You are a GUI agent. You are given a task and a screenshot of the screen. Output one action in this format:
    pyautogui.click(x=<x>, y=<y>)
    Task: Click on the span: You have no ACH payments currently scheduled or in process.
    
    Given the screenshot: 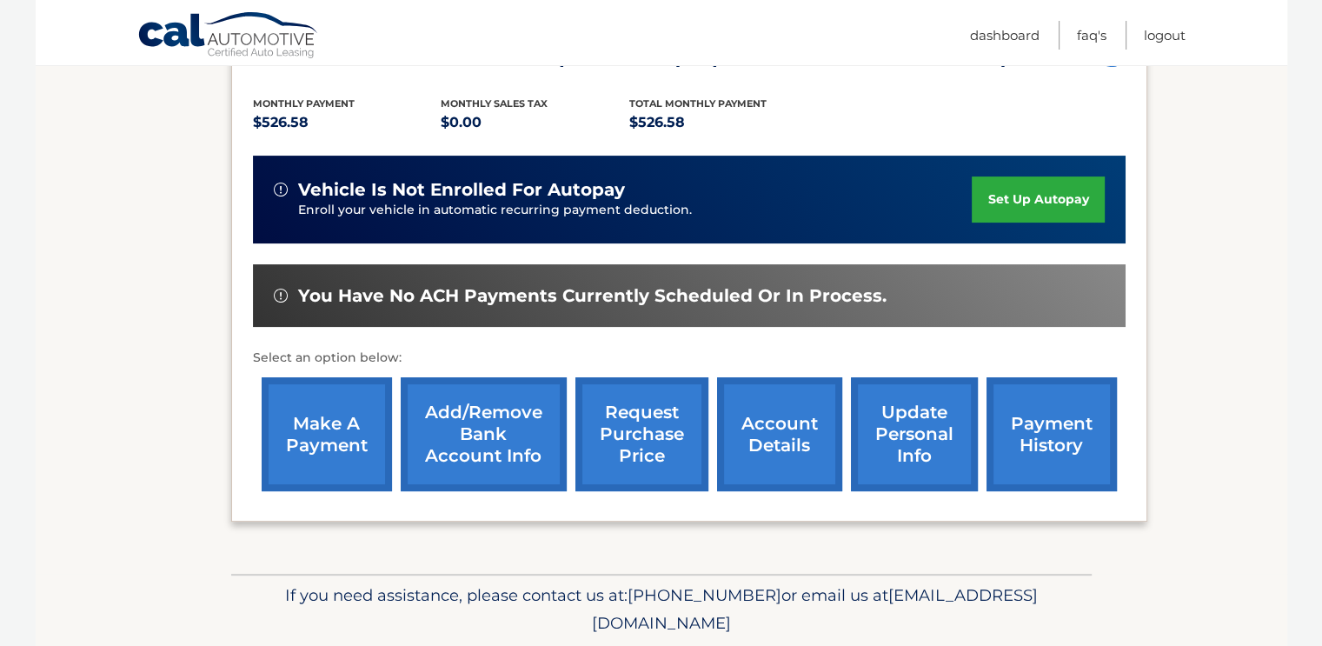 What is the action you would take?
    pyautogui.click(x=592, y=295)
    